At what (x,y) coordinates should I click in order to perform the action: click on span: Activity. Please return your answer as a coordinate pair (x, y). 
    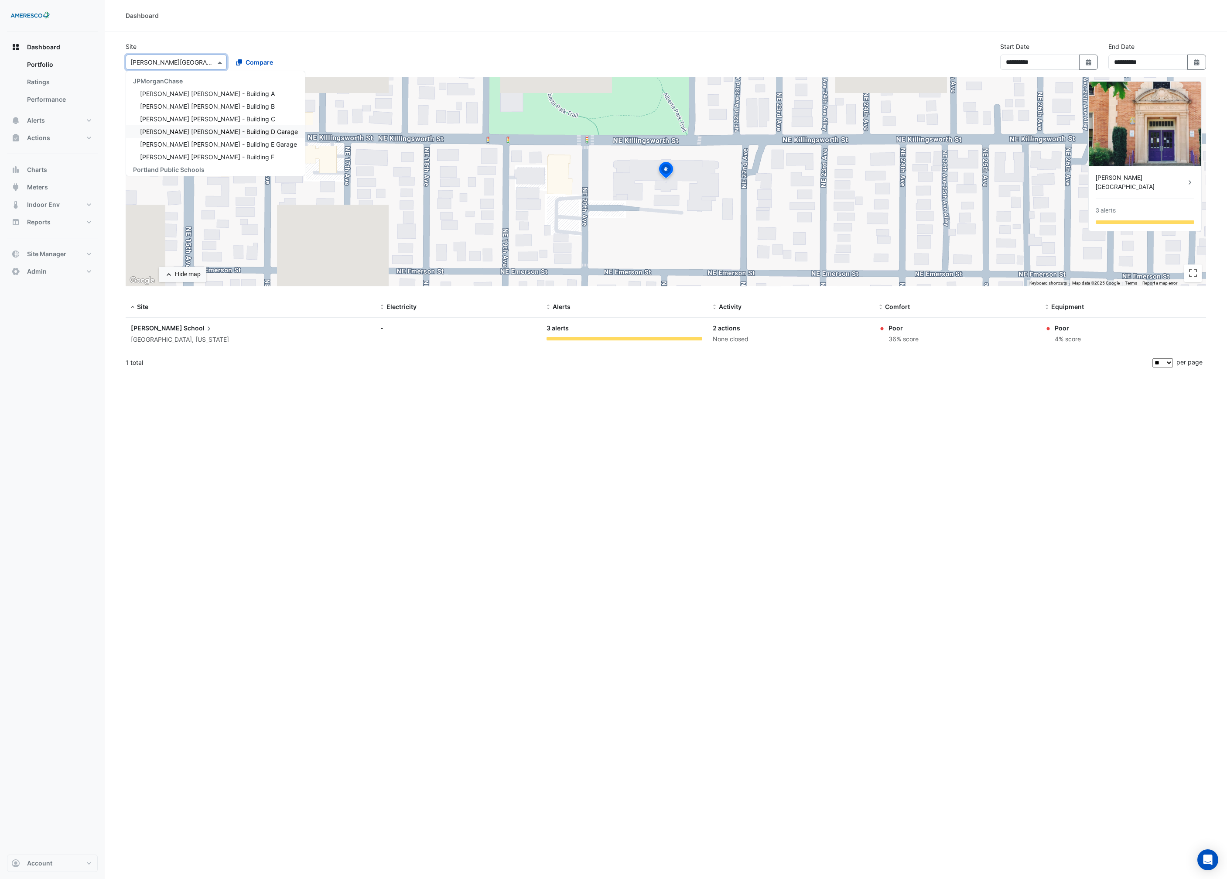
    Looking at the image, I should click on (730, 306).